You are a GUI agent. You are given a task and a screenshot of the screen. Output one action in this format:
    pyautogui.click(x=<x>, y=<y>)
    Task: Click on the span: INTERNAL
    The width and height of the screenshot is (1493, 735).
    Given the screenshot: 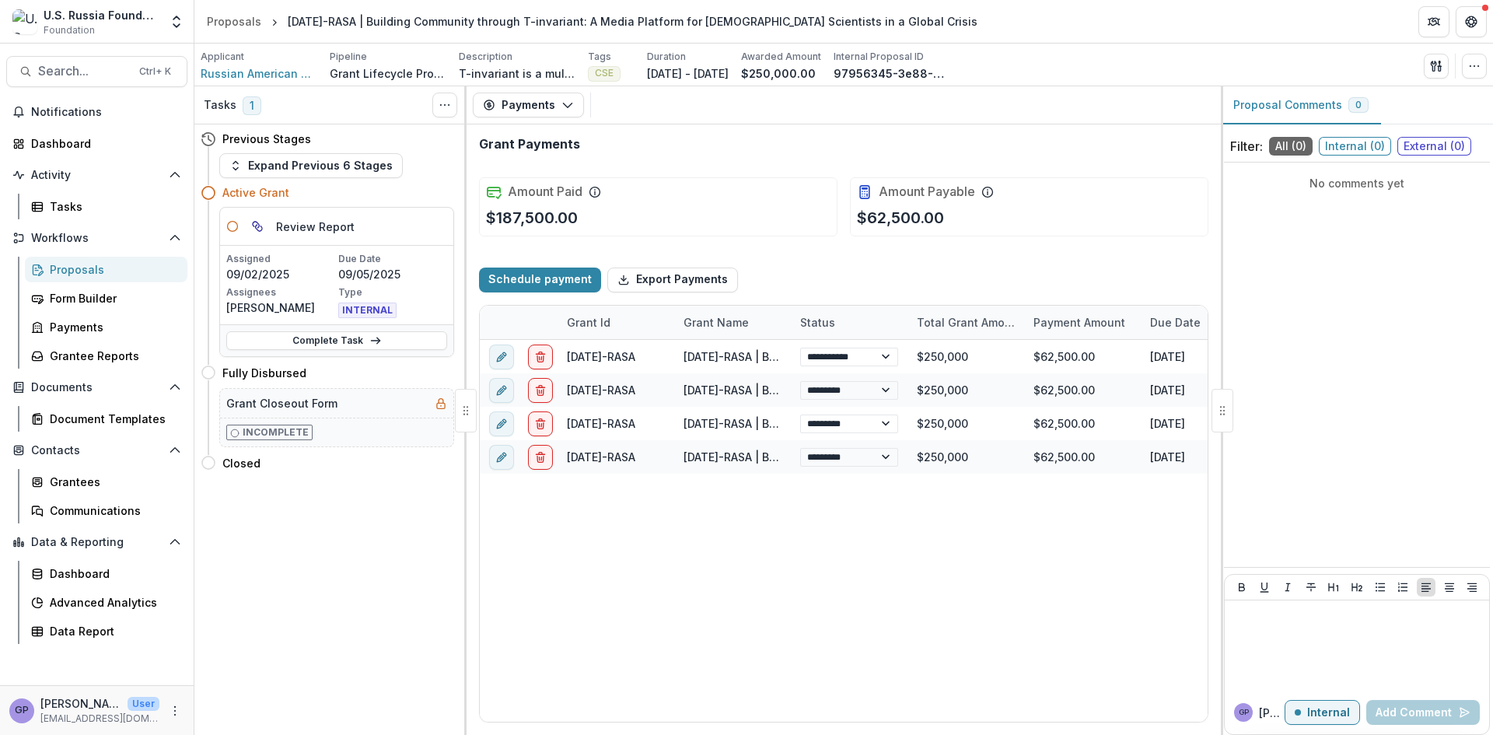 What is the action you would take?
    pyautogui.click(x=367, y=310)
    